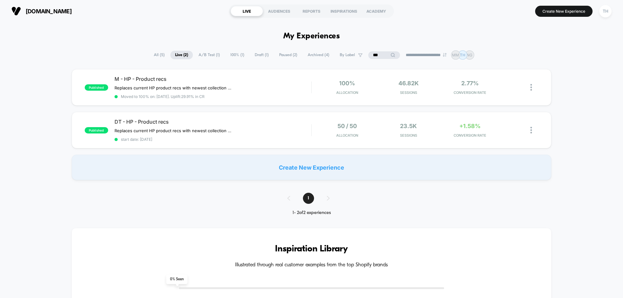  Describe the element at coordinates (288, 55) in the screenshot. I see `span: Paused ( 2 )` at that location.